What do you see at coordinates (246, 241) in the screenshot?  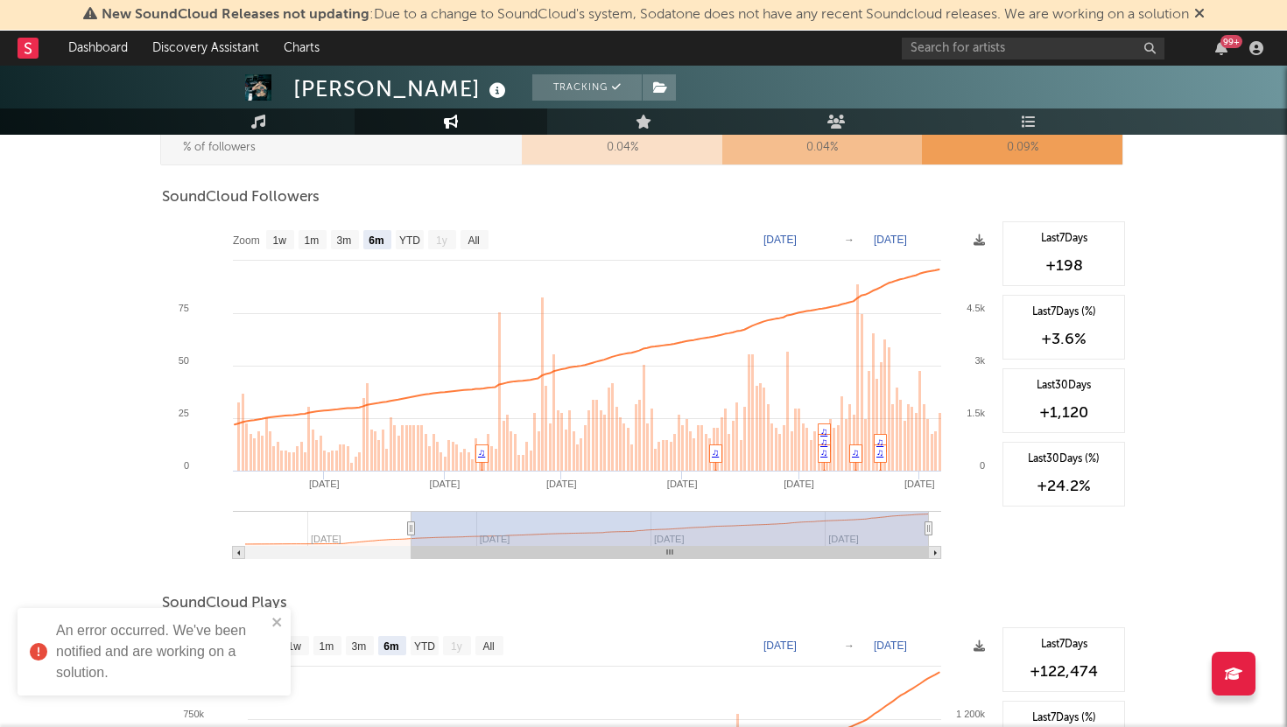 I see `text: Zoom` at bounding box center [246, 241].